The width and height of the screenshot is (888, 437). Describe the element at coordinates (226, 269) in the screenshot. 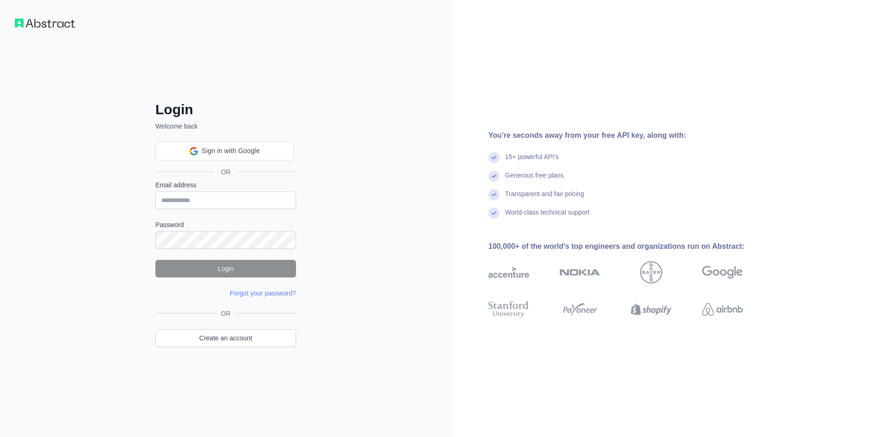

I see `button: Login` at that location.